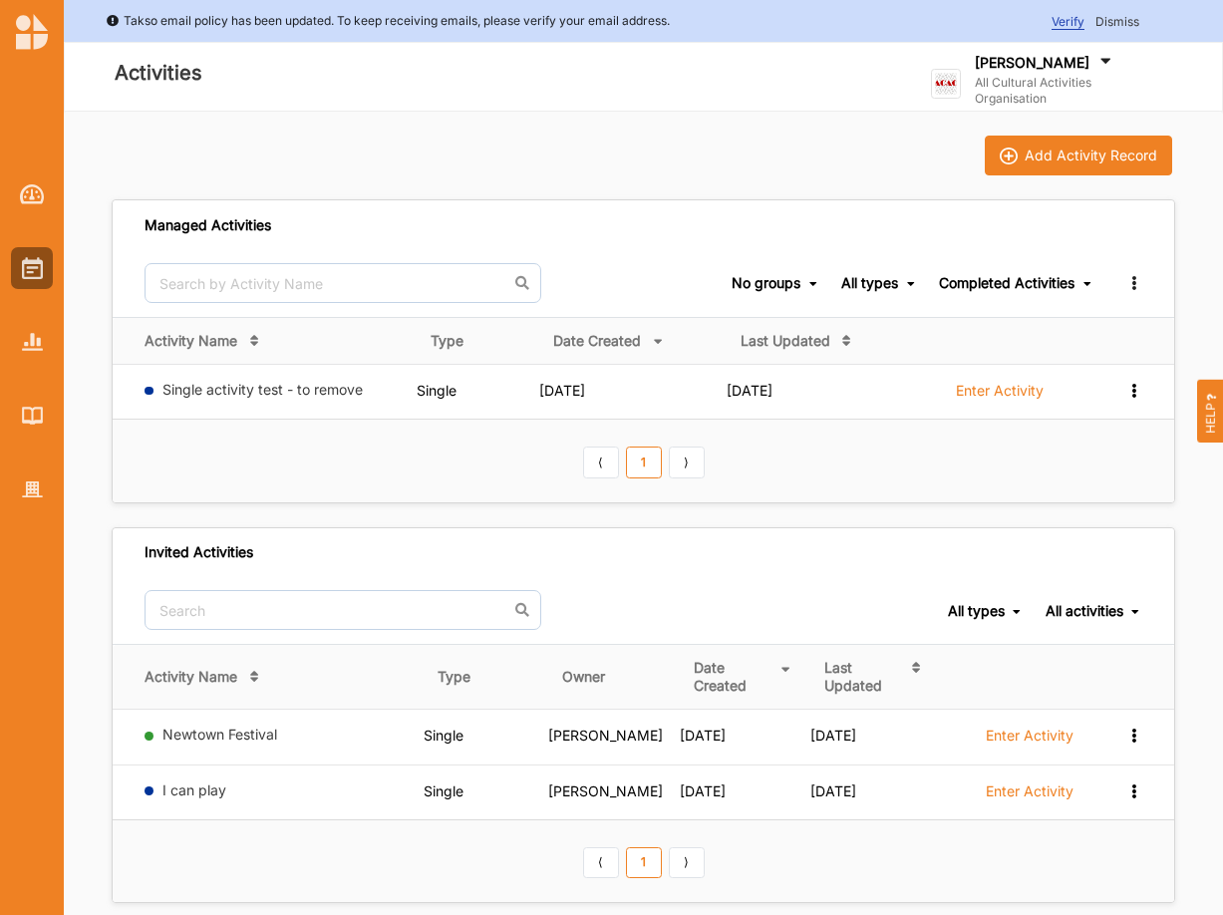 The width and height of the screenshot is (1223, 915). What do you see at coordinates (1069, 91) in the screenshot?
I see `label: All Cultural Activities Organisation` at bounding box center [1069, 91].